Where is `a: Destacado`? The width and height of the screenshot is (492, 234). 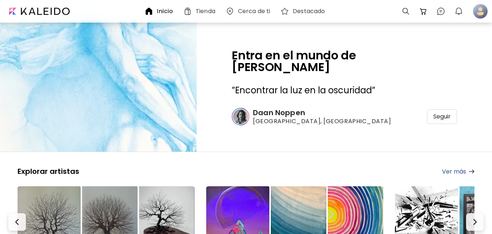
a: Destacado is located at coordinates (304, 11).